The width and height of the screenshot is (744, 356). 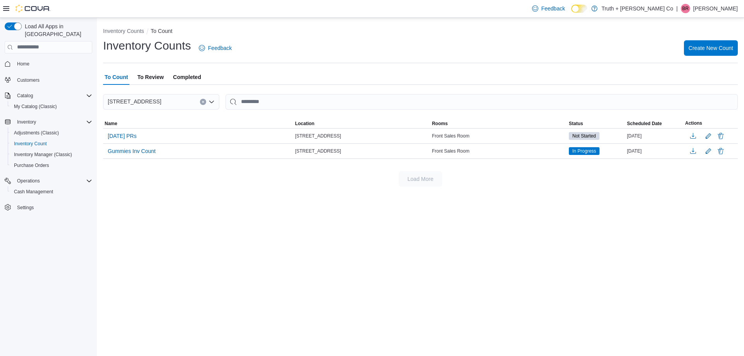 I want to click on a: Customers, so click(x=28, y=80).